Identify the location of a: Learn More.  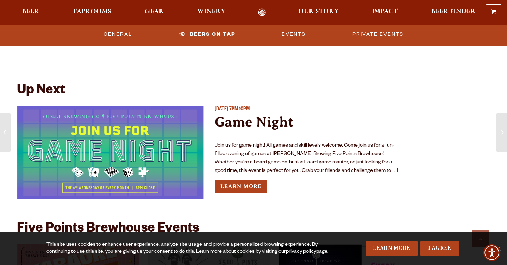
(391, 249).